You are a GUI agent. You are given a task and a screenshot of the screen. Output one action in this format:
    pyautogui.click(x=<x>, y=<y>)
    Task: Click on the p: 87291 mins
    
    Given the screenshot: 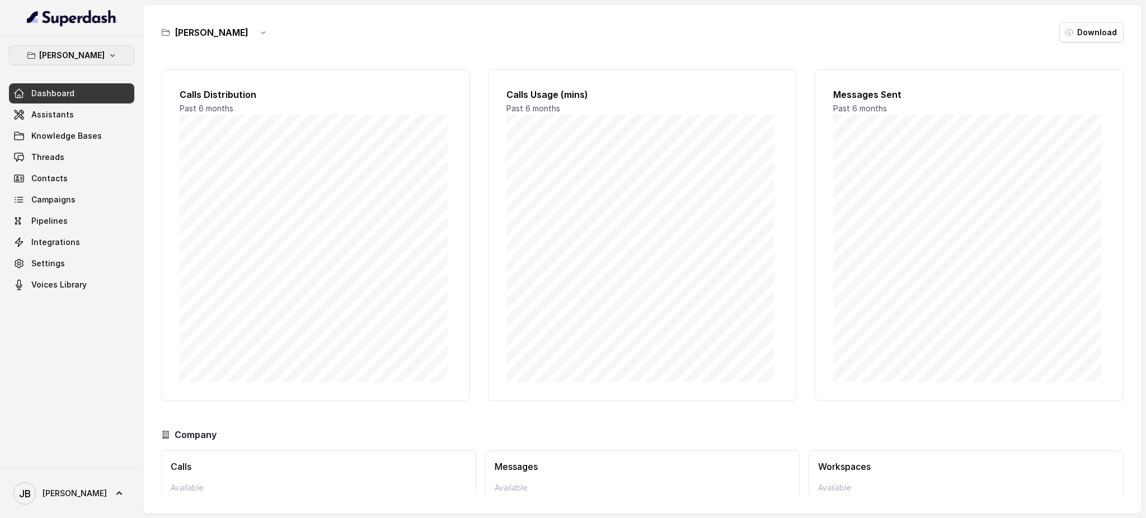 What is the action you would take?
    pyautogui.click(x=318, y=500)
    